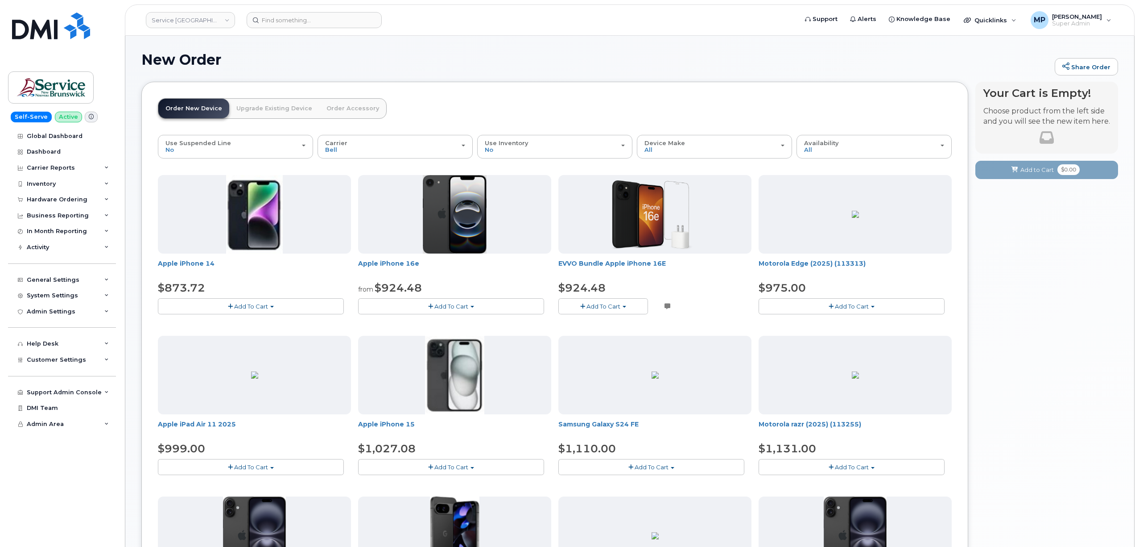 This screenshot has height=547, width=1139. I want to click on p: Choose product from the left side and you will see the new item here., so click(1047, 116).